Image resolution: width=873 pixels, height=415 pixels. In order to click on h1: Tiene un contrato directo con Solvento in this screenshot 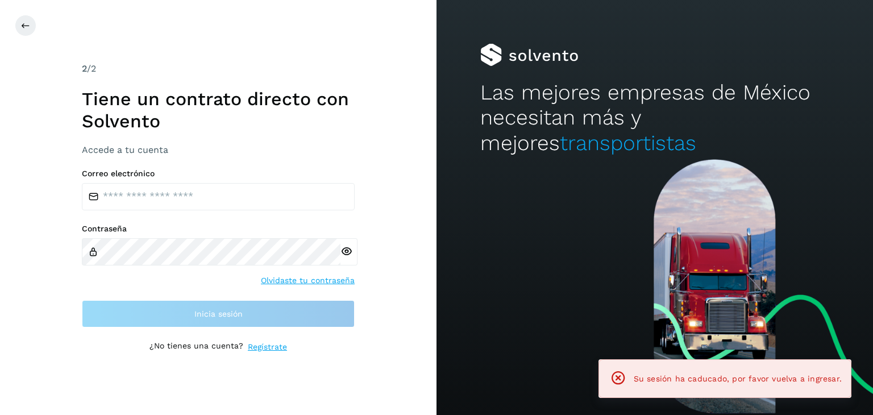, I will do `click(218, 110)`.